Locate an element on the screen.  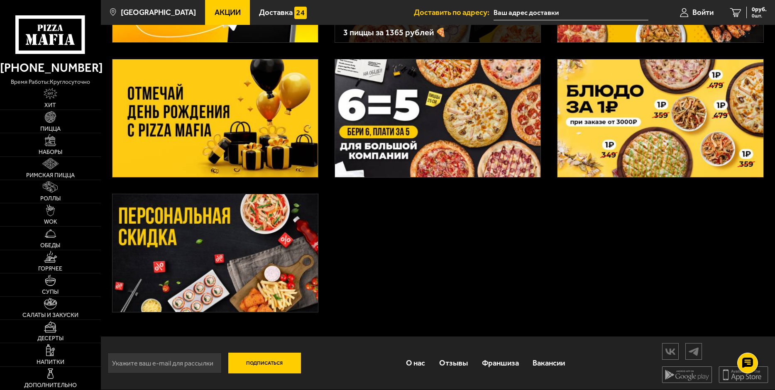
span: Войти is located at coordinates (703, 12).